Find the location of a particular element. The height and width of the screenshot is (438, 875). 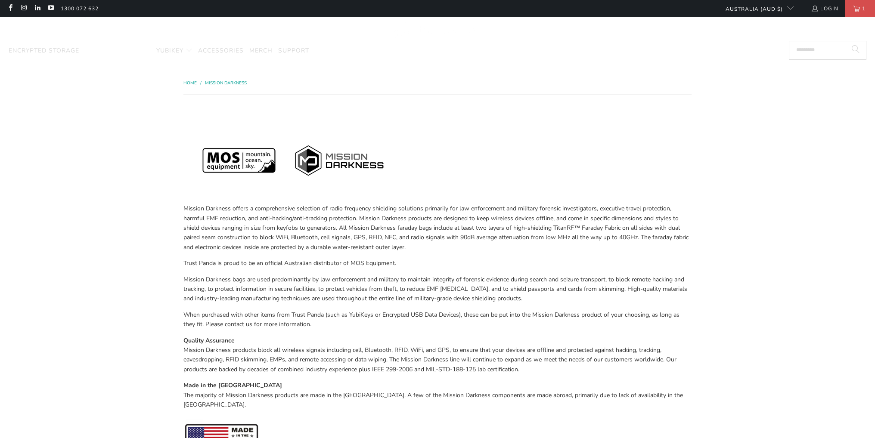

p: Mission Darkness bags are used predominantly by law enforcement and military to maintain integrit... is located at coordinates (437, 289).